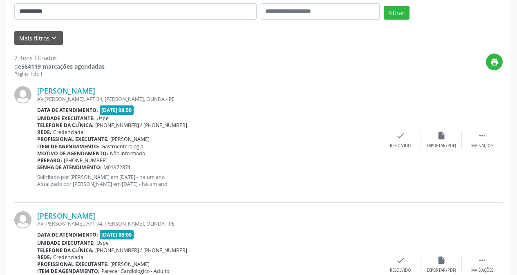  Describe the element at coordinates (117, 167) in the screenshot. I see `span: M01972871` at that location.